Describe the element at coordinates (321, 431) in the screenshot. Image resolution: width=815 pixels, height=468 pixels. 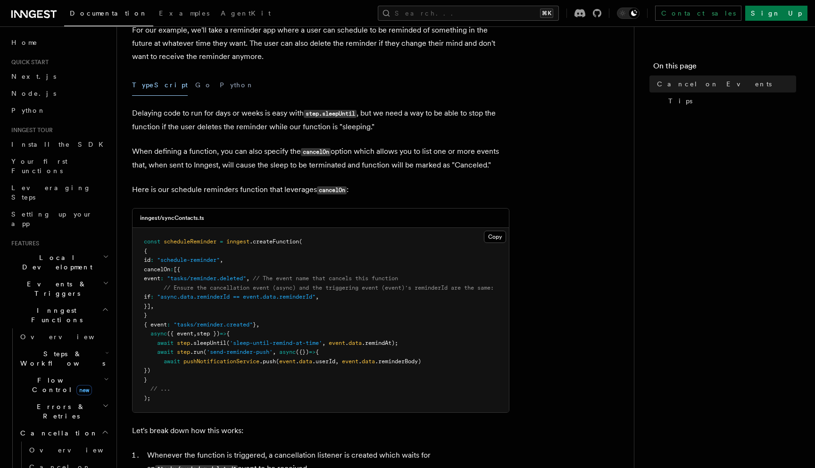
I see `p: Let's break down how this works:` at that location.